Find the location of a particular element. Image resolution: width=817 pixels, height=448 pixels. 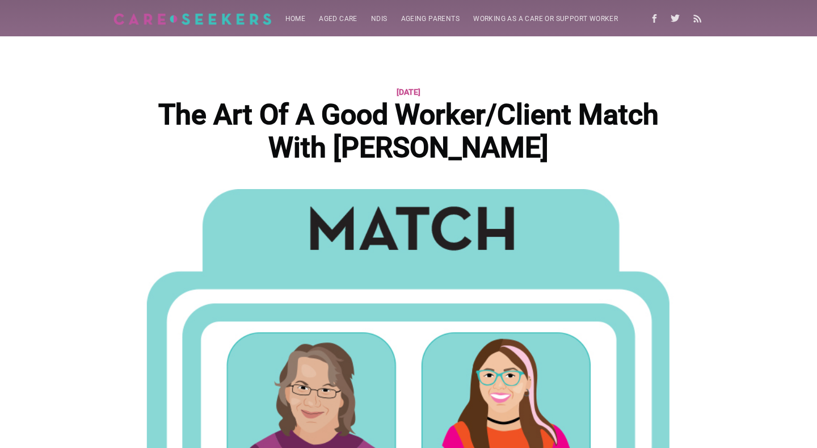

a: NDIS is located at coordinates (379, 19).